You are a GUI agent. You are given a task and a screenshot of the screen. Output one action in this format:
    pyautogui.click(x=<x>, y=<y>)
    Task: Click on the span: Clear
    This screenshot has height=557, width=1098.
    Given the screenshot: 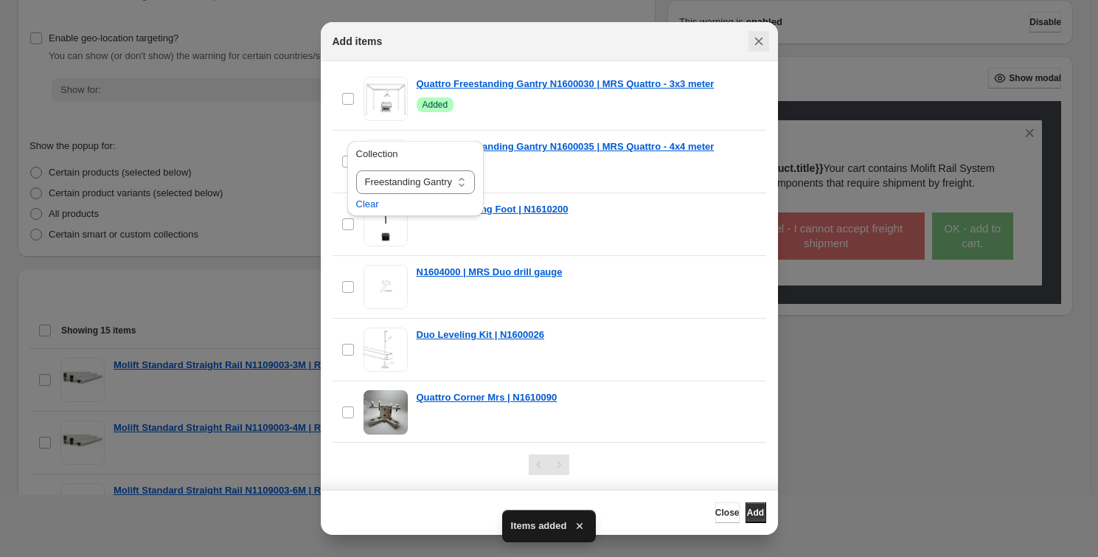 What is the action you would take?
    pyautogui.click(x=367, y=204)
    